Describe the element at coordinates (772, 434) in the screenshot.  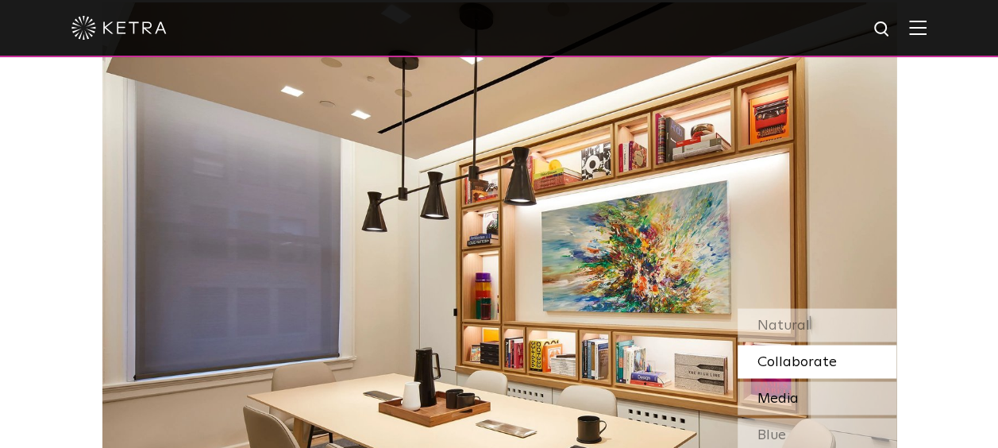
I see `span: Blue` at that location.